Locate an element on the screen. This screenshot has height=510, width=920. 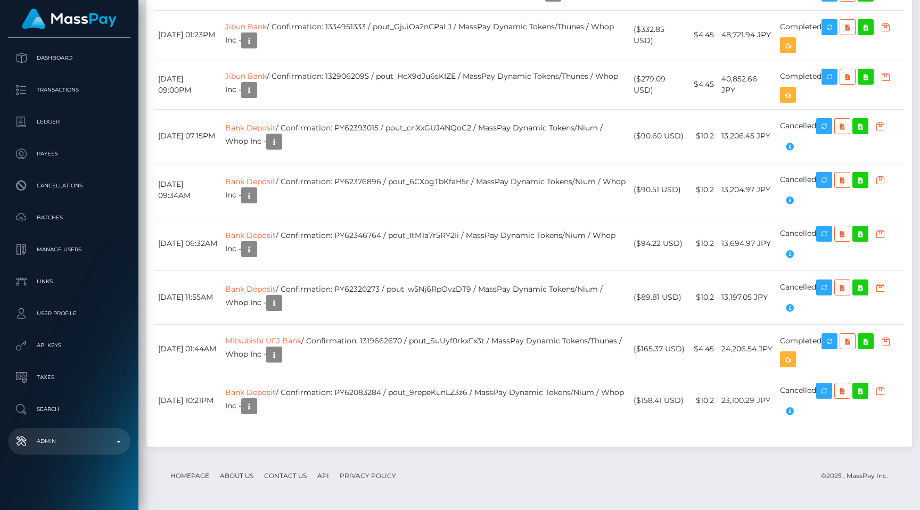
a: User Profile is located at coordinates (69, 314).